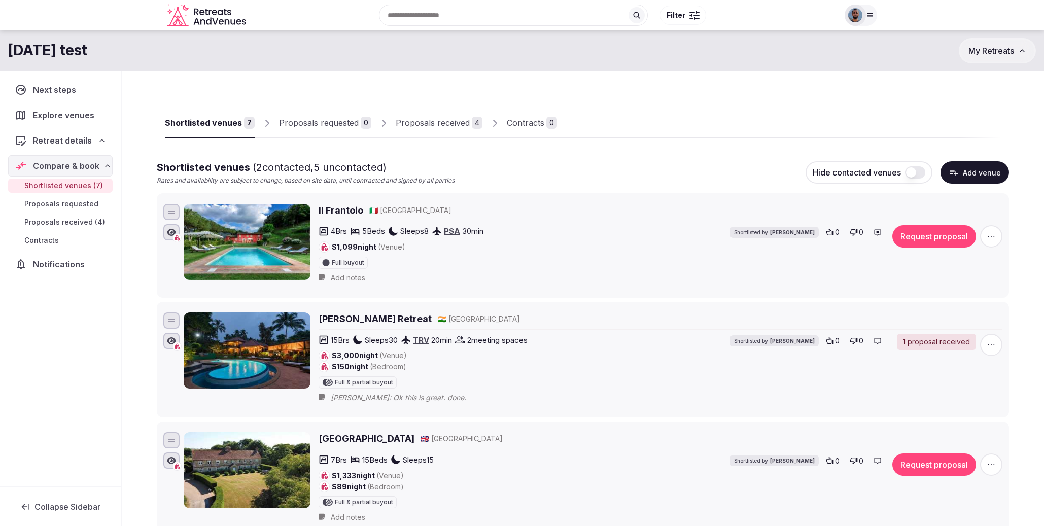 The image size is (1044, 526). What do you see at coordinates (319, 123) in the screenshot?
I see `div: Proposals requested` at bounding box center [319, 123].